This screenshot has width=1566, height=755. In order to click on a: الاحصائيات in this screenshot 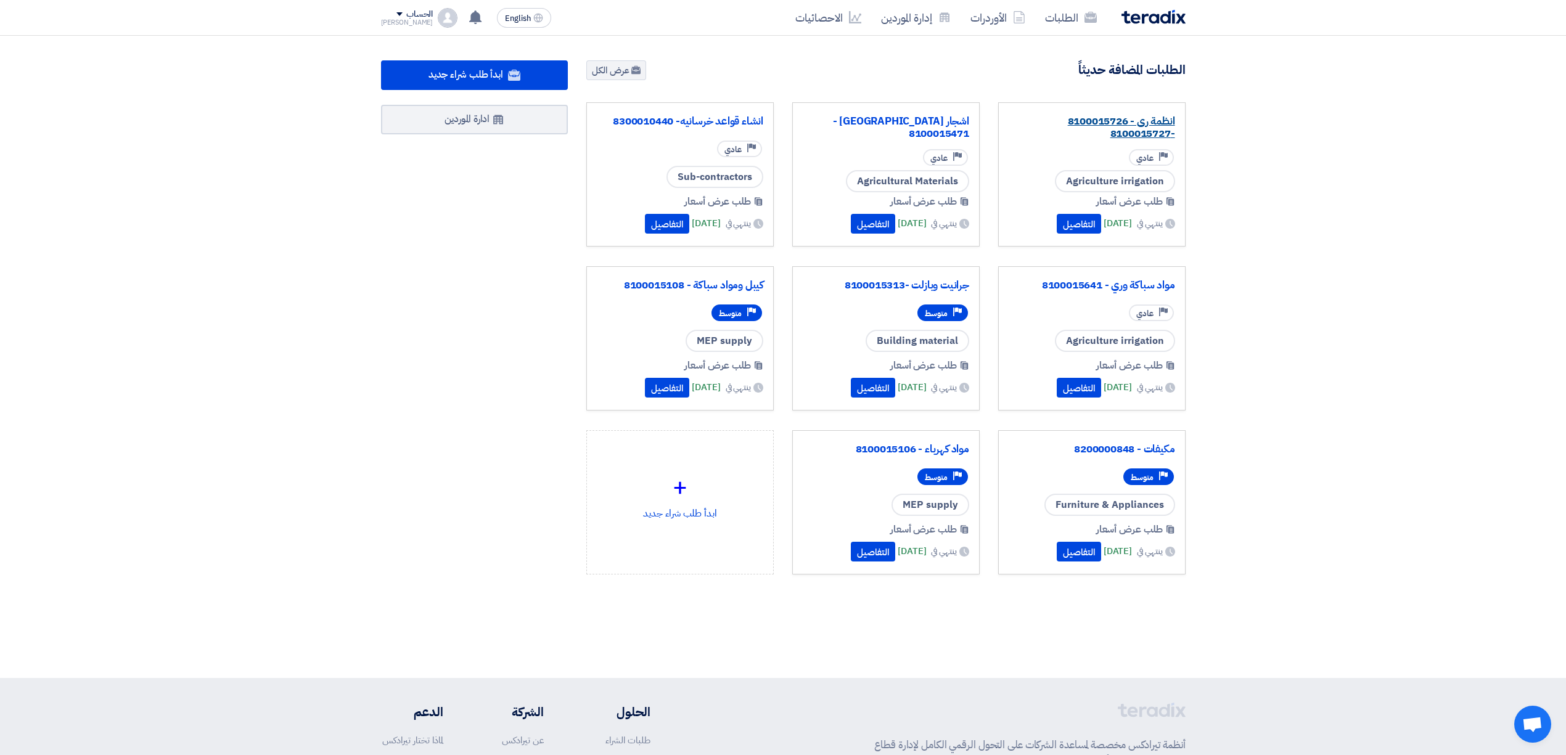, I will do `click(828, 17)`.